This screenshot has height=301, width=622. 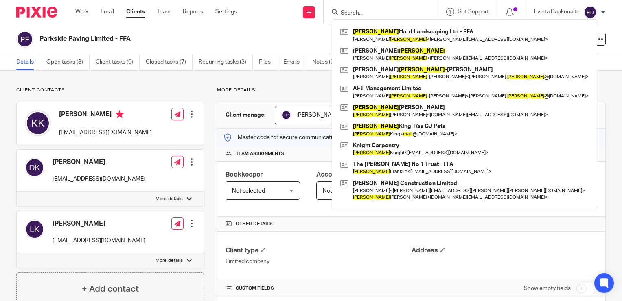 I want to click on a: Emails, so click(x=295, y=62).